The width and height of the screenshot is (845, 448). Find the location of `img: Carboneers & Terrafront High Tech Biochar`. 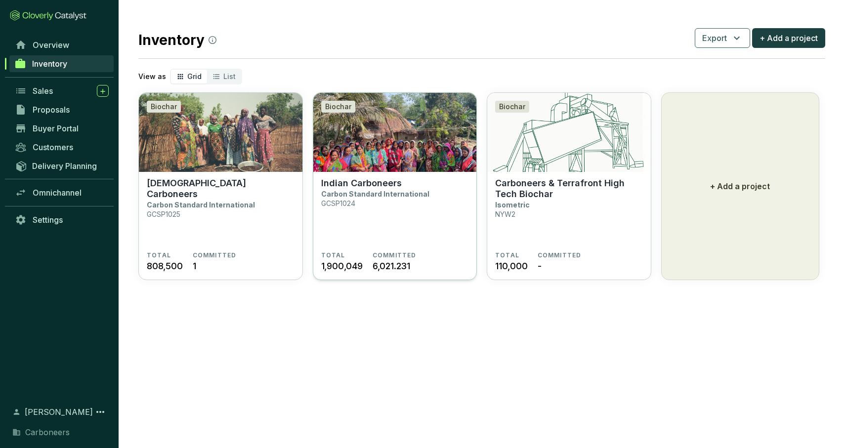

img: Carboneers & Terrafront High Tech Biochar is located at coordinates (569, 132).